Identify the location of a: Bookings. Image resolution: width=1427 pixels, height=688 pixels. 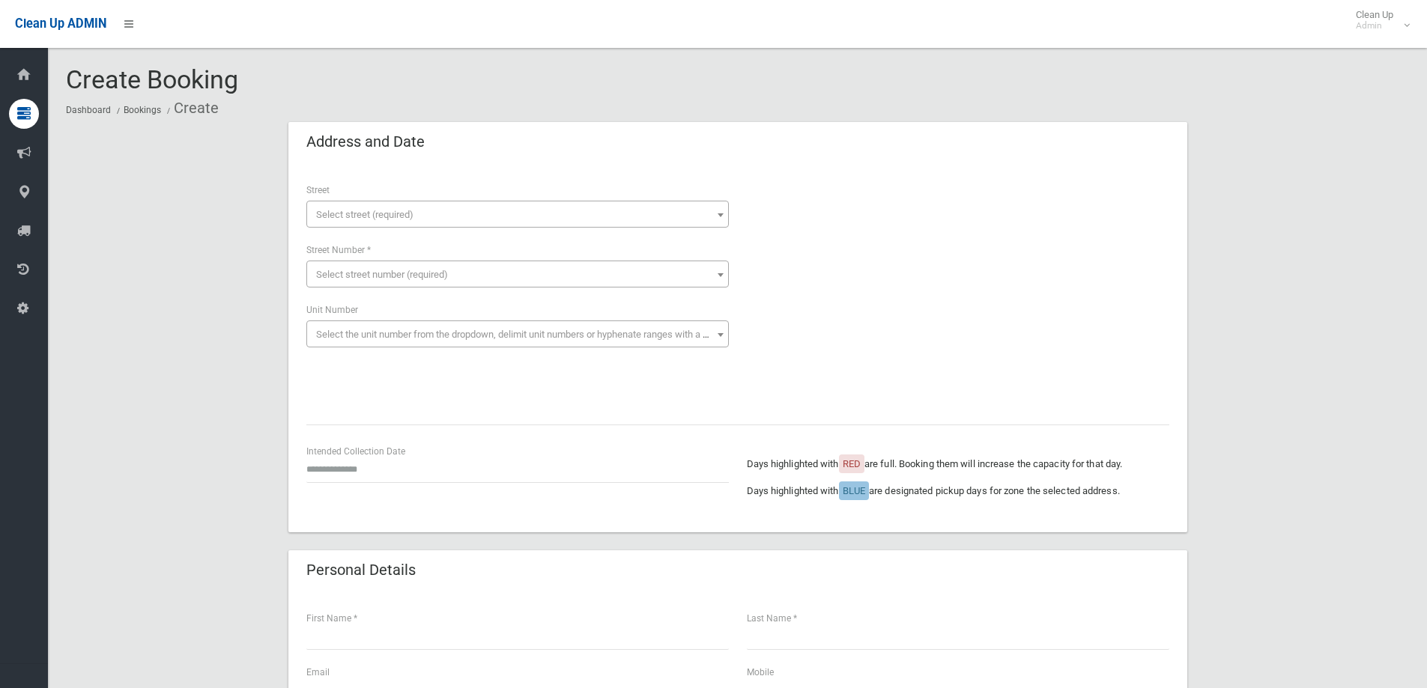
(142, 110).